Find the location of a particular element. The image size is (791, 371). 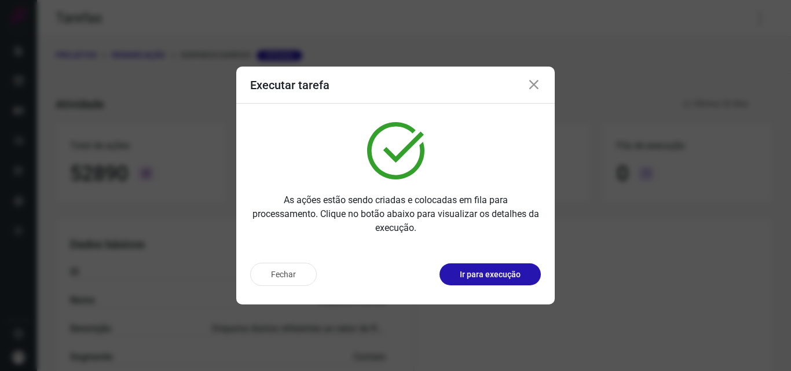

p: Ir para execução is located at coordinates (490, 275).